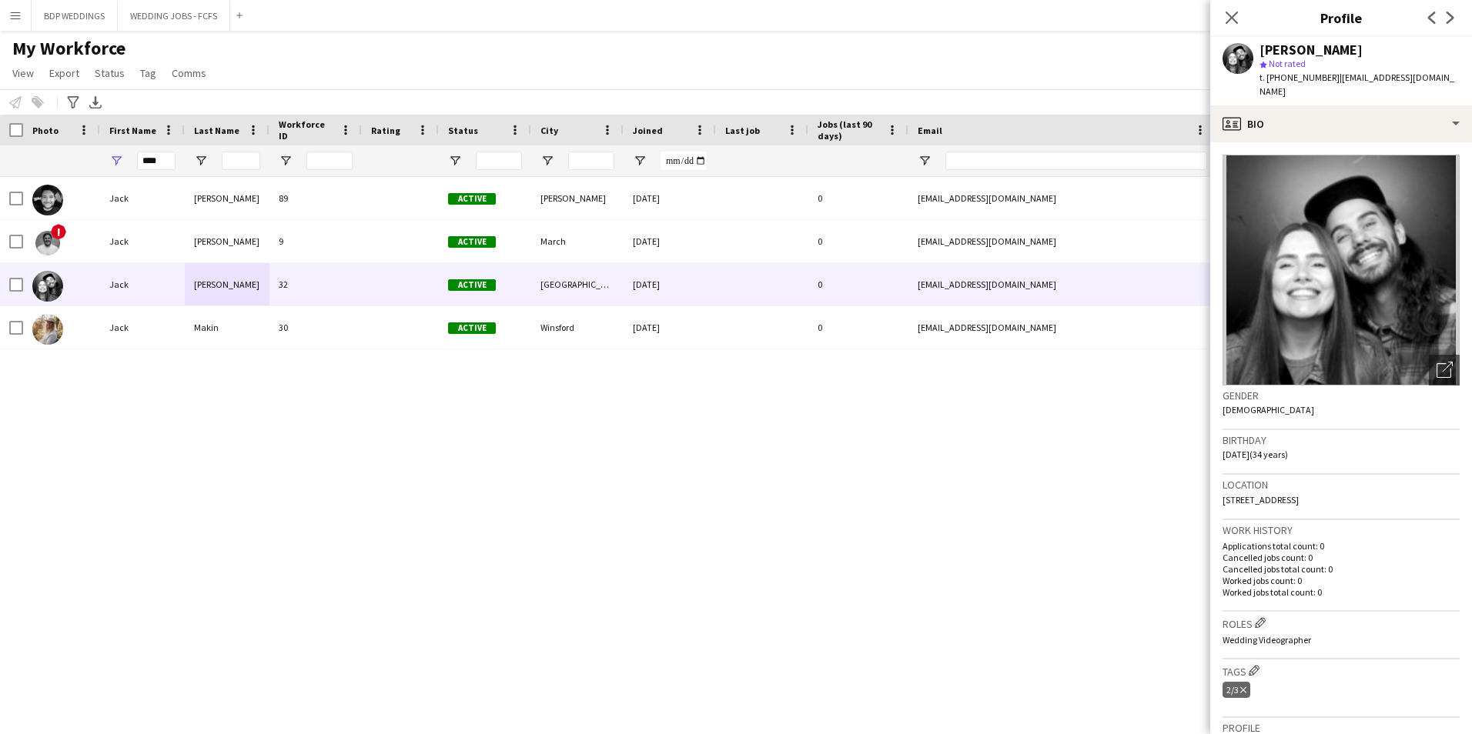  What do you see at coordinates (577, 241) in the screenshot?
I see `div: March` at bounding box center [577, 241].